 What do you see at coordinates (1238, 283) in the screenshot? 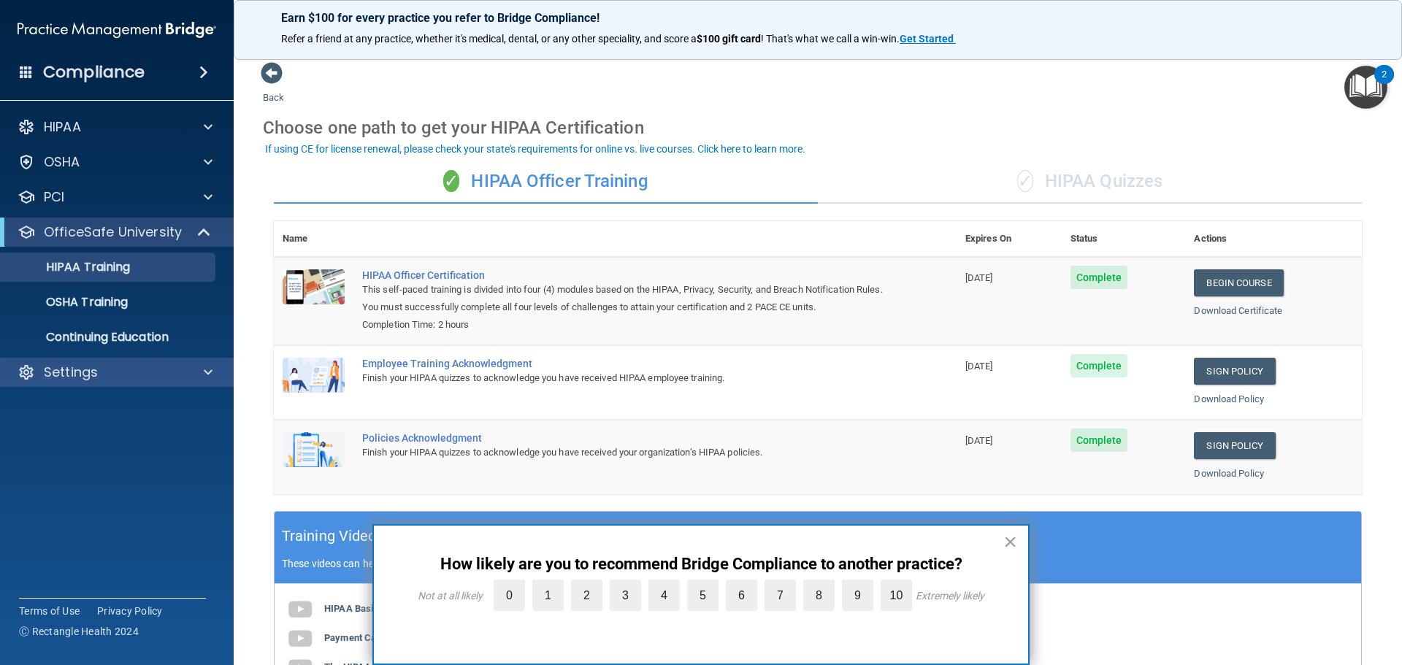
I see `a: Begin Course` at bounding box center [1238, 283].